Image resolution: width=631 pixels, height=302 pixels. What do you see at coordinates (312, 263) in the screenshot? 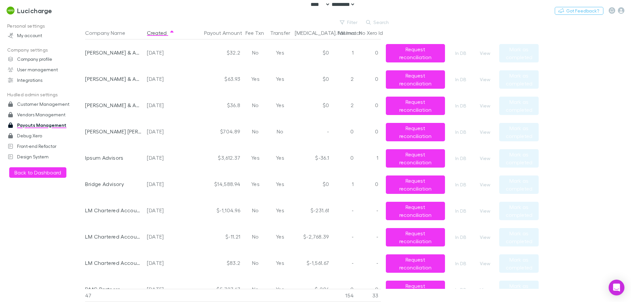
I see `div: $-1,561.67` at bounding box center [312, 263].